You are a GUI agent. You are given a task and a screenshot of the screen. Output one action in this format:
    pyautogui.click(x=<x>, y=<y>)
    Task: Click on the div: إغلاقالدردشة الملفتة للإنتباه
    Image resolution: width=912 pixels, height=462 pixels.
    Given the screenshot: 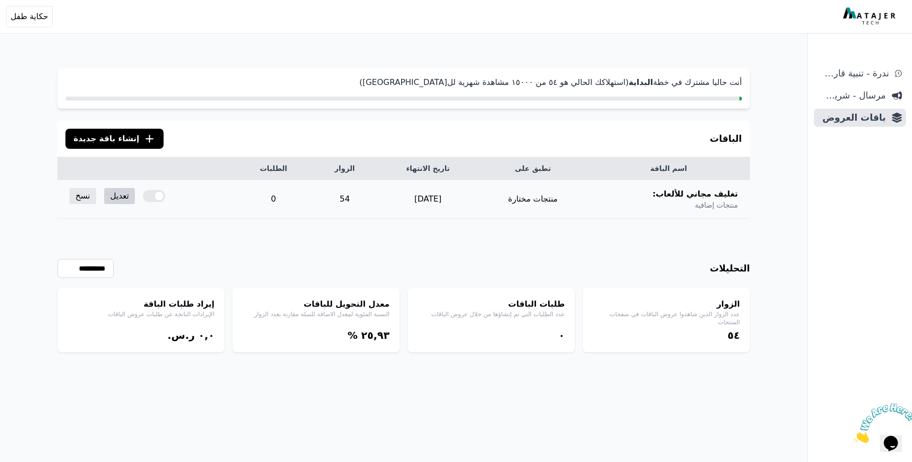 What is the action you would take?
    pyautogui.click(x=31, y=24)
    